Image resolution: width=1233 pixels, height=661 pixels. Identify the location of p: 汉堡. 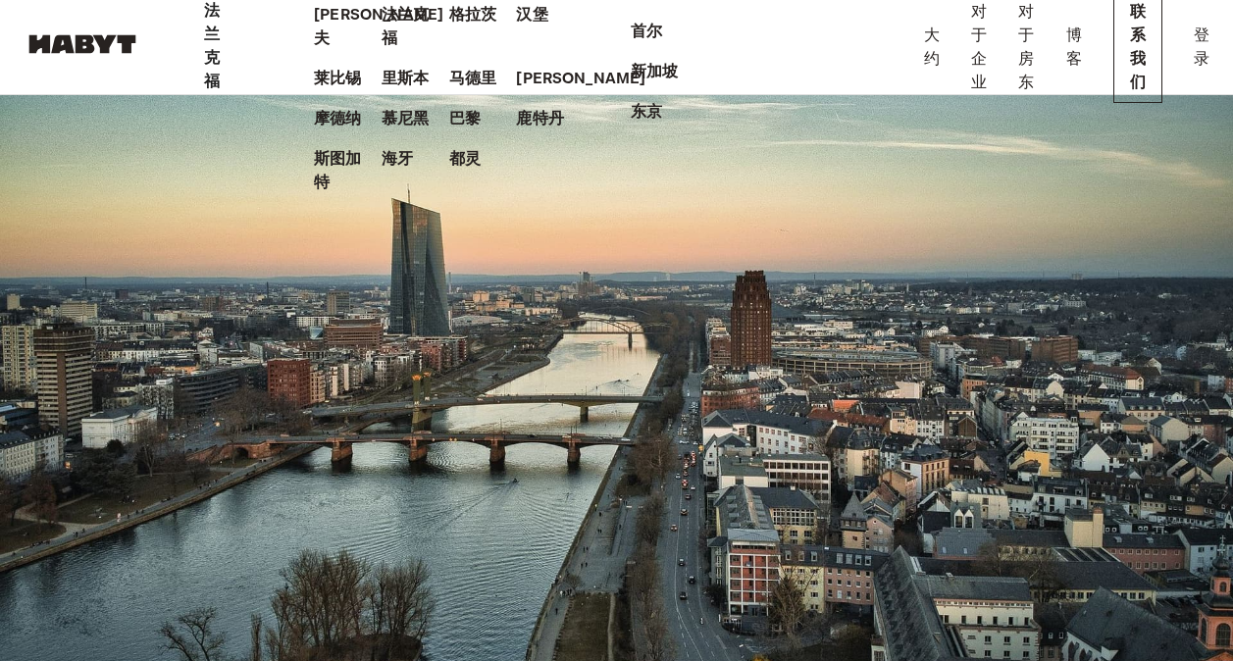
(532, 16).